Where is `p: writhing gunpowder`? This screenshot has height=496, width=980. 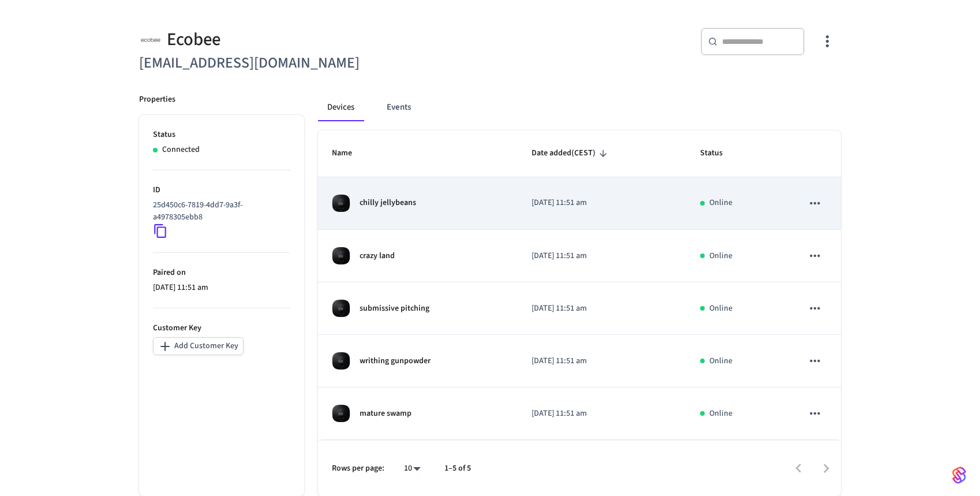
p: writhing gunpowder is located at coordinates (395, 361).